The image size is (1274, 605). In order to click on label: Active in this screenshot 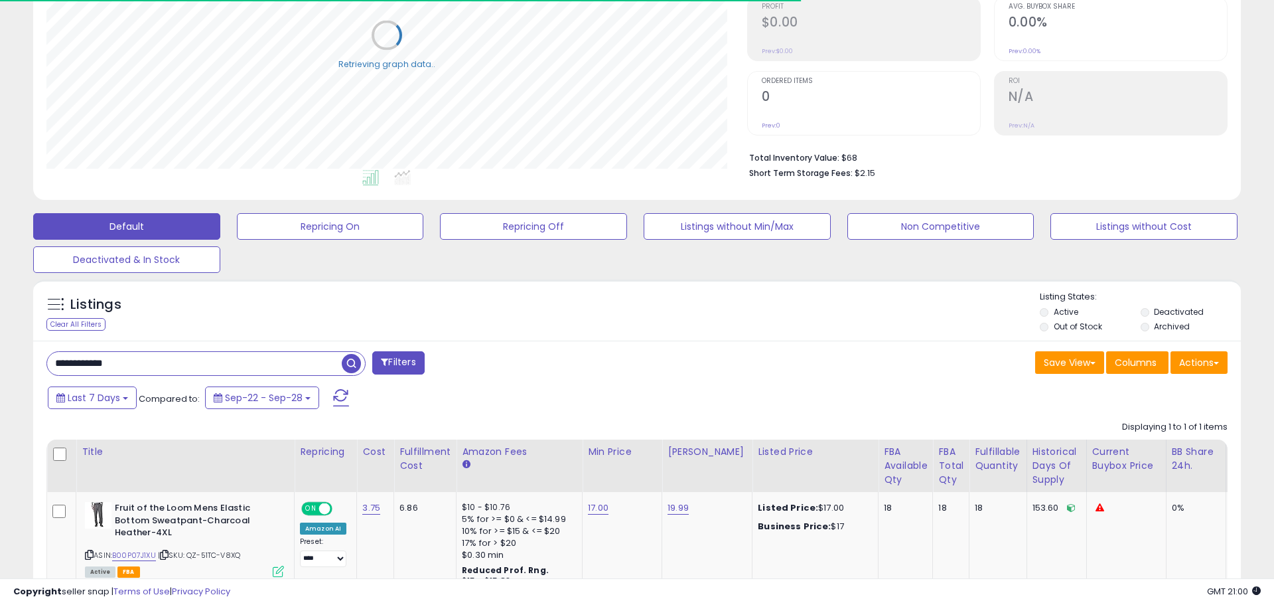, I will do `click(1066, 311)`.